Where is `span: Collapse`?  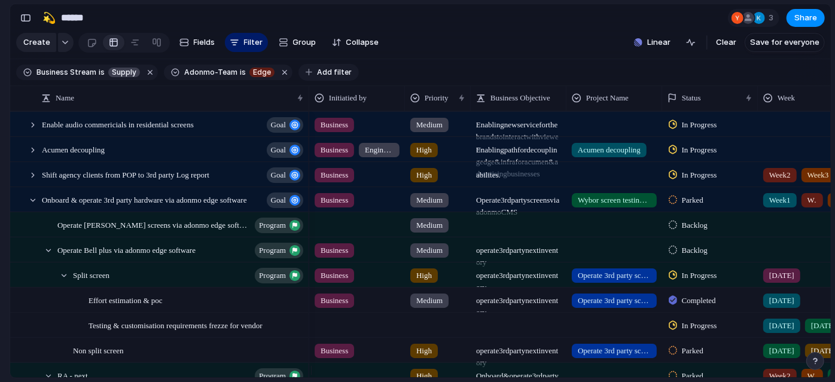 span: Collapse is located at coordinates (362, 42).